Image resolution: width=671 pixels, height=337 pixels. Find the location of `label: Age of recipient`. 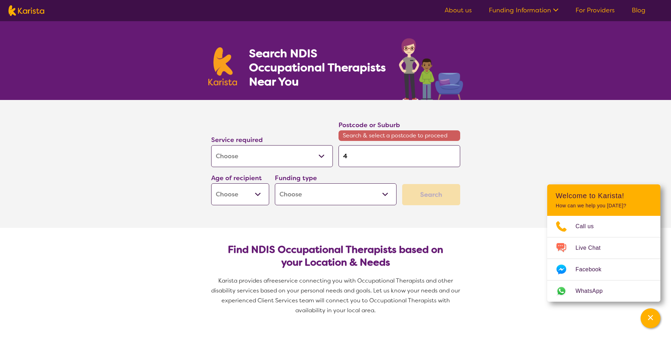

label: Age of recipient is located at coordinates (236, 178).